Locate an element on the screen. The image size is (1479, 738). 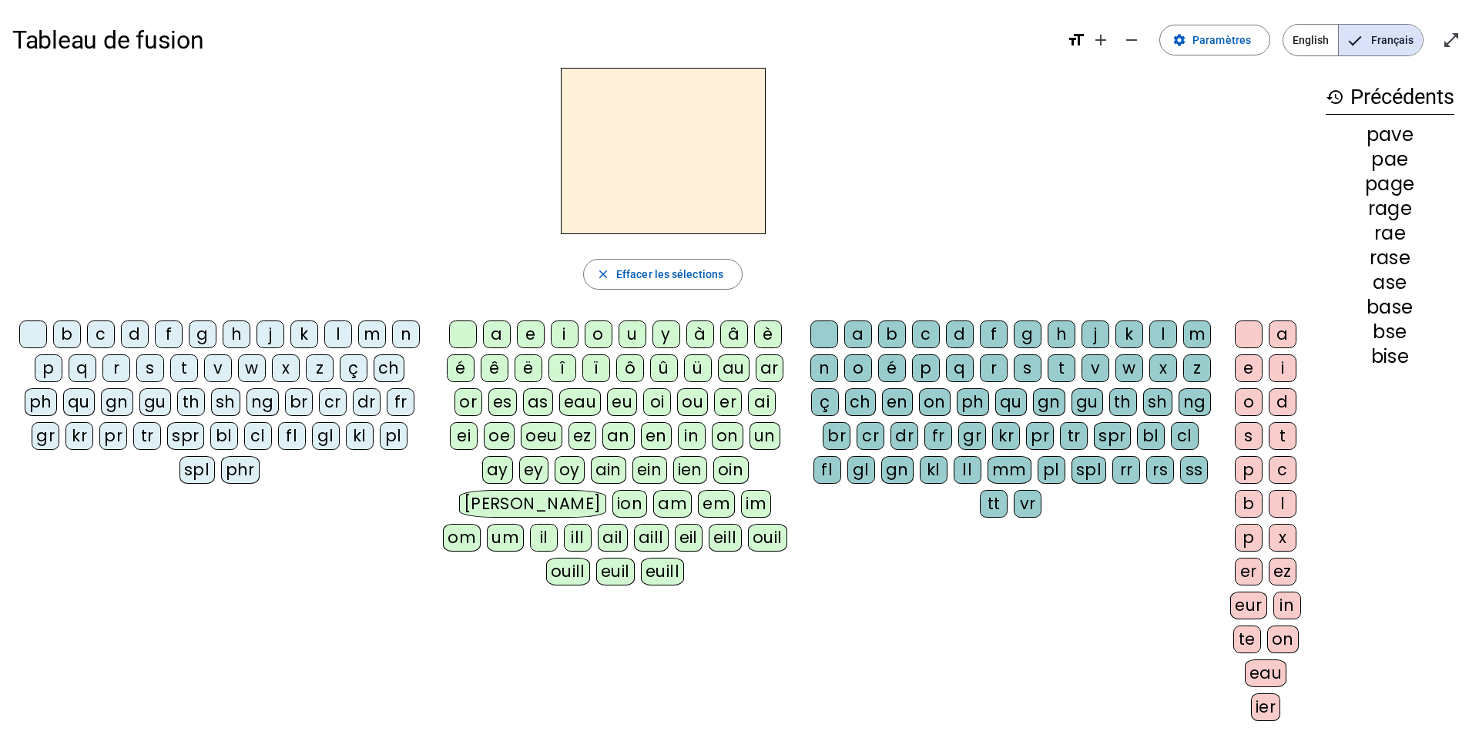
div: rr is located at coordinates (1127, 470).